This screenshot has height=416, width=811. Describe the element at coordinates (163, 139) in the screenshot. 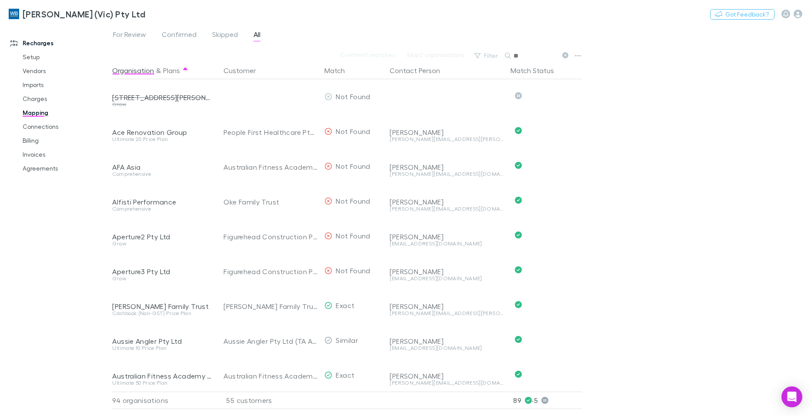

I see `div: Ultimate 20 Price Plan` at that location.